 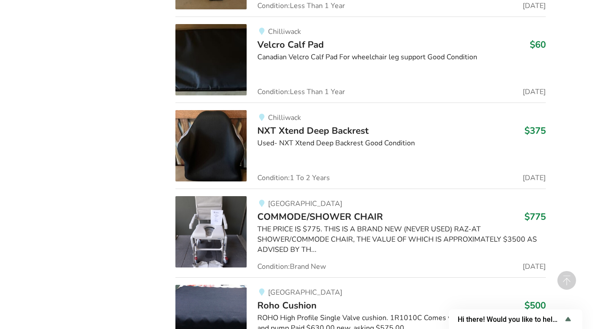 I want to click on span: Condition: Brand New, so click(x=292, y=266).